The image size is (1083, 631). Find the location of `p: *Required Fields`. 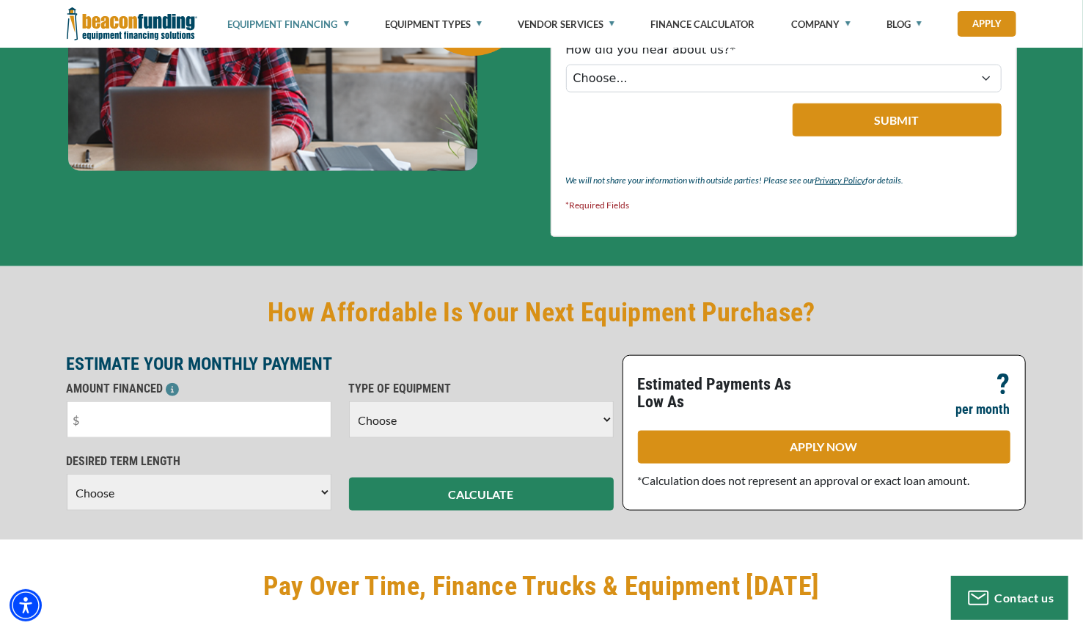

p: *Required Fields is located at coordinates (784, 205).